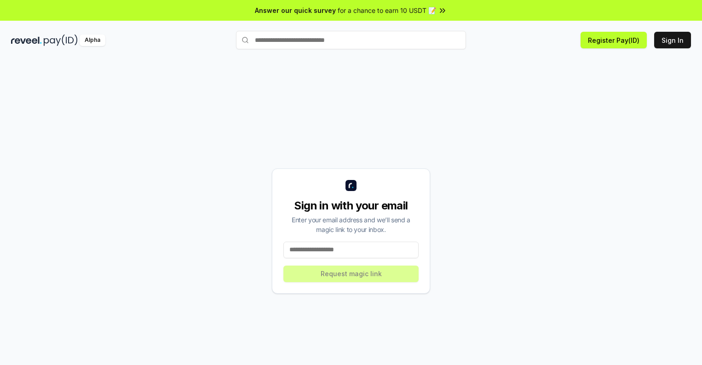  What do you see at coordinates (26, 40) in the screenshot?
I see `img: reveel_dark` at bounding box center [26, 40].